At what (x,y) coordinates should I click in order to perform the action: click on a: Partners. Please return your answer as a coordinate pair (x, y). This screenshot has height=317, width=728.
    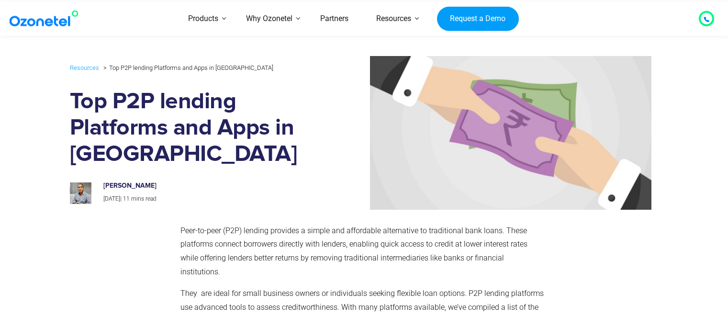
    Looking at the image, I should click on (334, 19).